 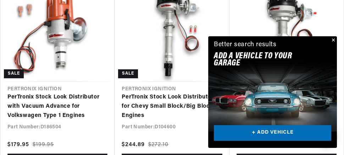 What do you see at coordinates (272, 133) in the screenshot?
I see `a: + ADD VEHICLE` at bounding box center [272, 133].